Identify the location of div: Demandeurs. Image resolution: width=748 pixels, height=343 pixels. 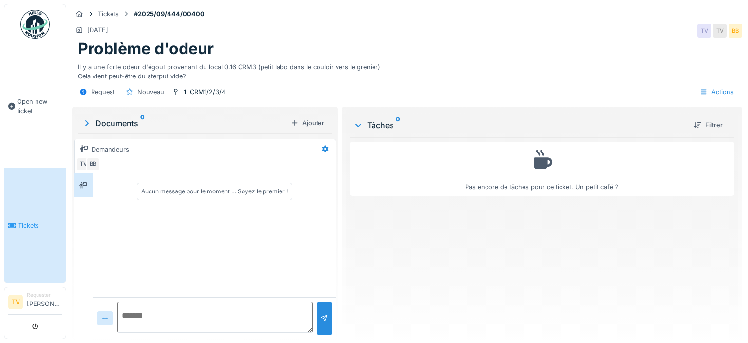
(110, 149).